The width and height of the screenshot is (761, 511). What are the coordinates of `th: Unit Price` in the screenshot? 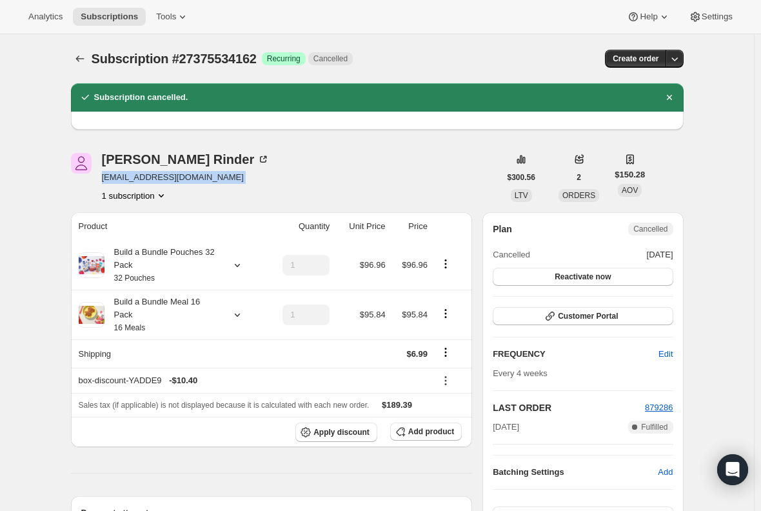 It's located at (361, 226).